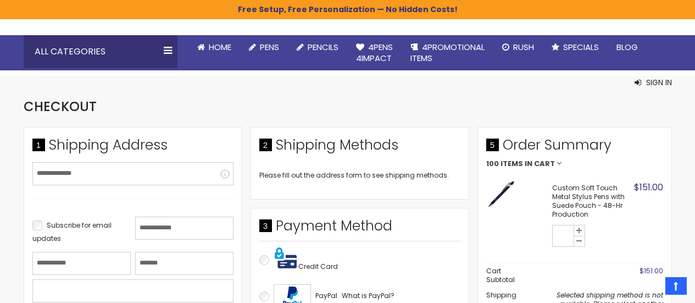 This screenshot has height=303, width=695. I want to click on a: 4PROMOTIONALITEMS, so click(447, 53).